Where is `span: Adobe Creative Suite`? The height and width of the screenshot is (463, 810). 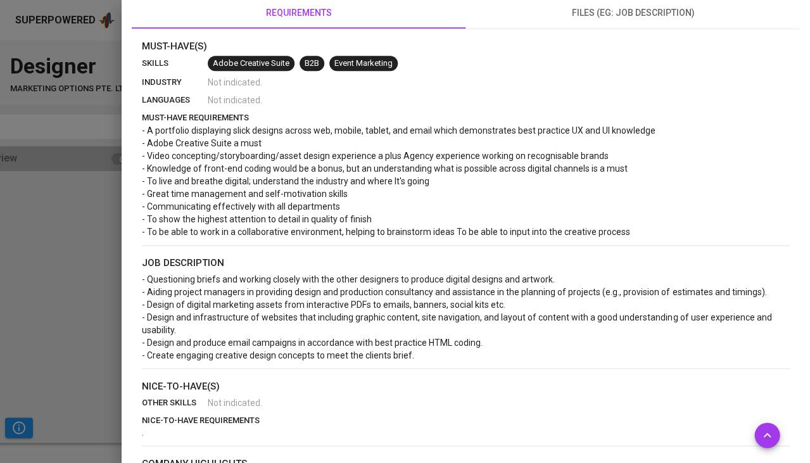
span: Adobe Creative Suite is located at coordinates (251, 63).